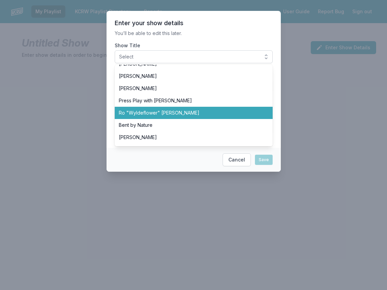  Describe the element at coordinates (189, 57) in the screenshot. I see `span: Select` at that location.